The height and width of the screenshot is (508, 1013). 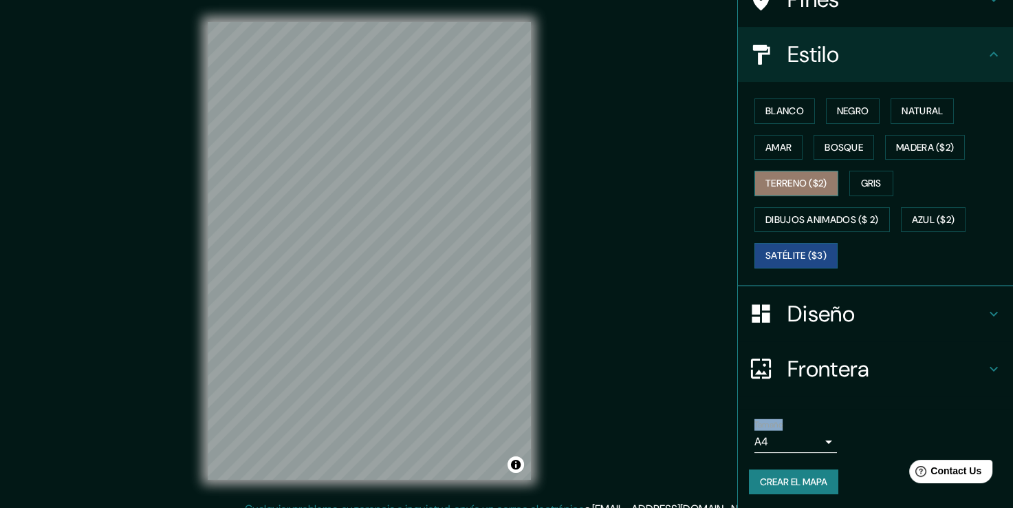 I want to click on button: Madera ($2), so click(x=925, y=147).